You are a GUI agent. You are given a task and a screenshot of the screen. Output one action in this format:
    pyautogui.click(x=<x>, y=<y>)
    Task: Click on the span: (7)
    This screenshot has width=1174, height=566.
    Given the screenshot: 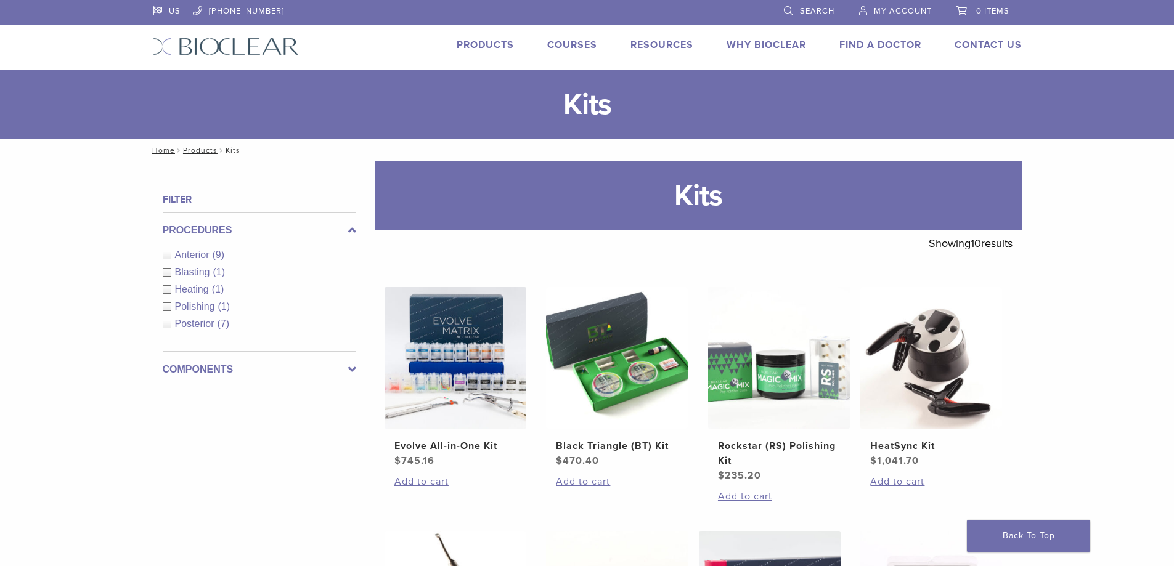 What is the action you would take?
    pyautogui.click(x=224, y=323)
    